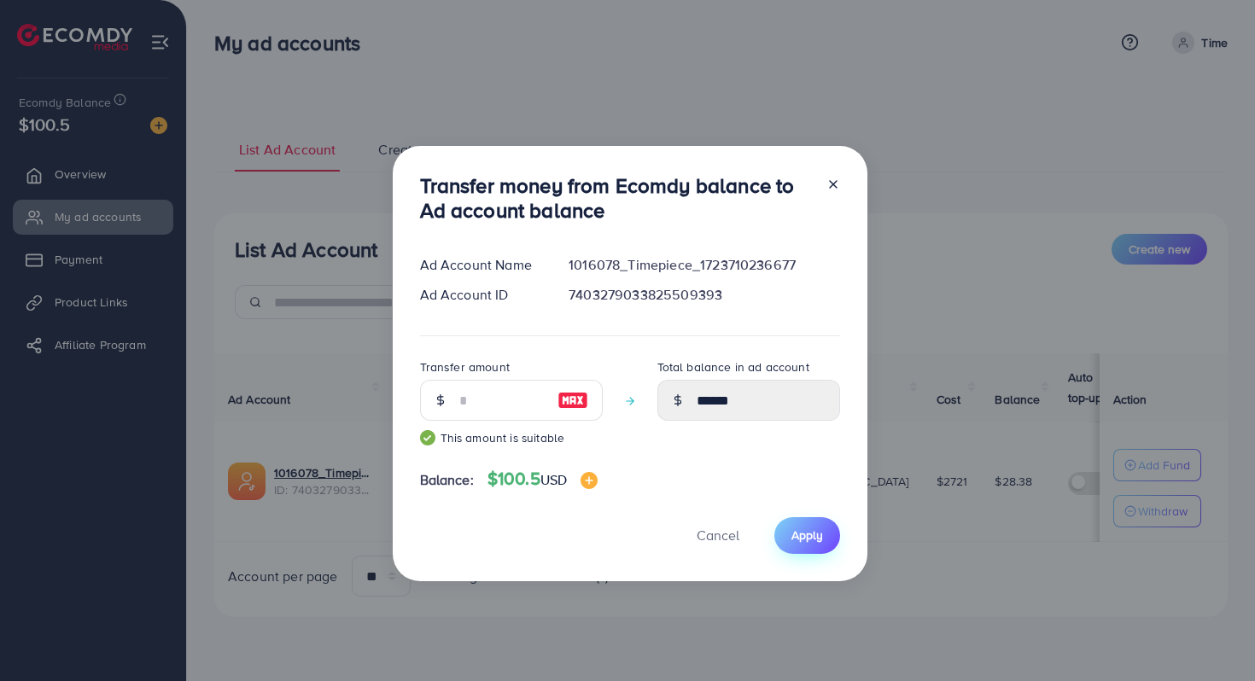 This screenshot has width=1255, height=681. I want to click on button: Cancel, so click(718, 535).